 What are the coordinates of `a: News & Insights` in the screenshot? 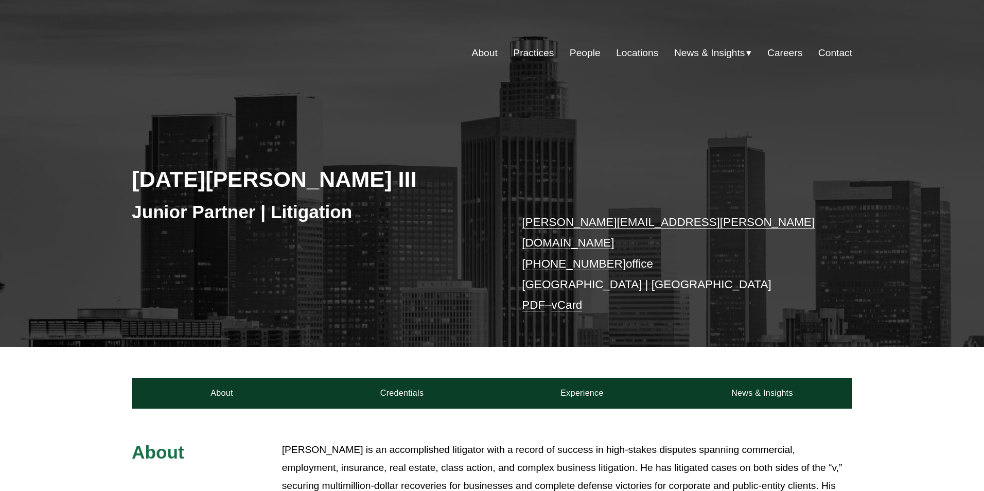 It's located at (762, 393).